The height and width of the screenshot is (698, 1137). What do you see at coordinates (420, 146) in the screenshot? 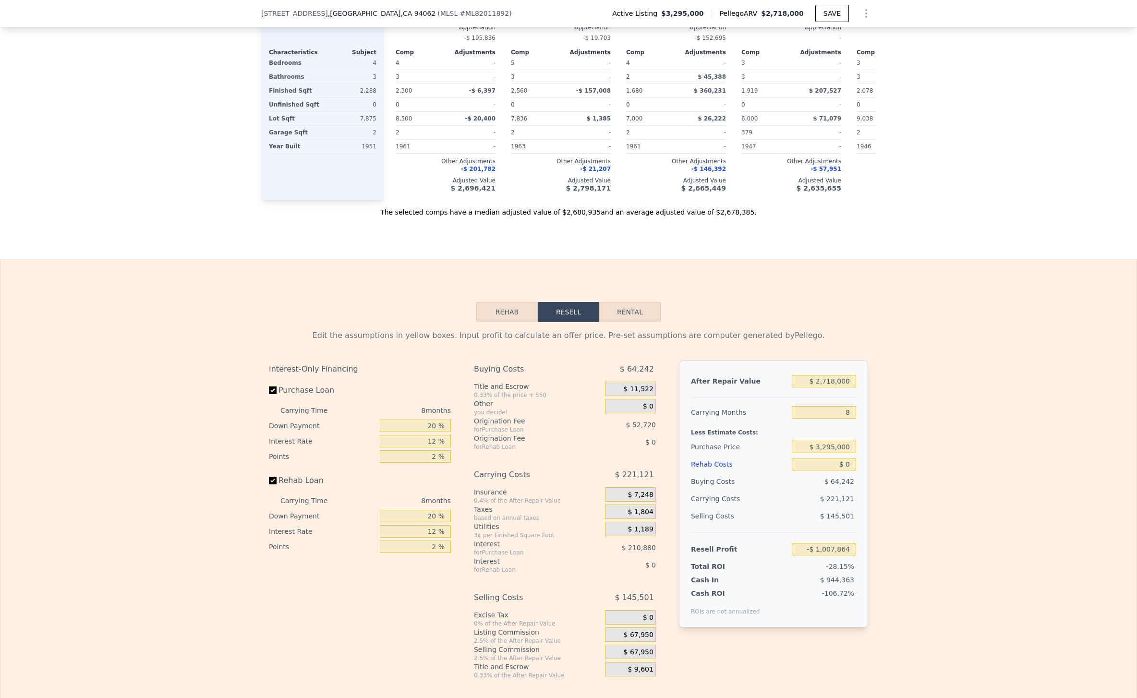
I see `div: 1961` at bounding box center [420, 146].